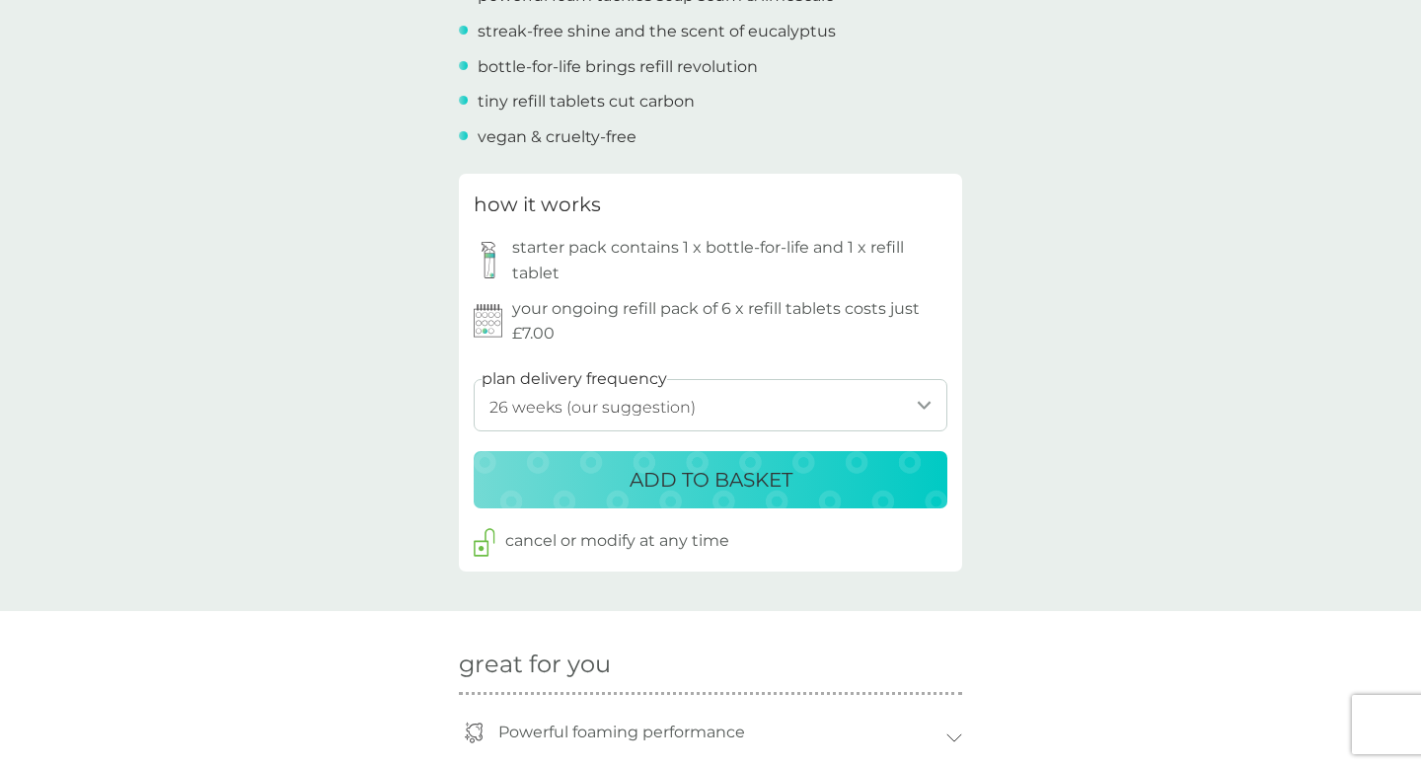  I want to click on button: ADD TO BASKET, so click(711, 480).